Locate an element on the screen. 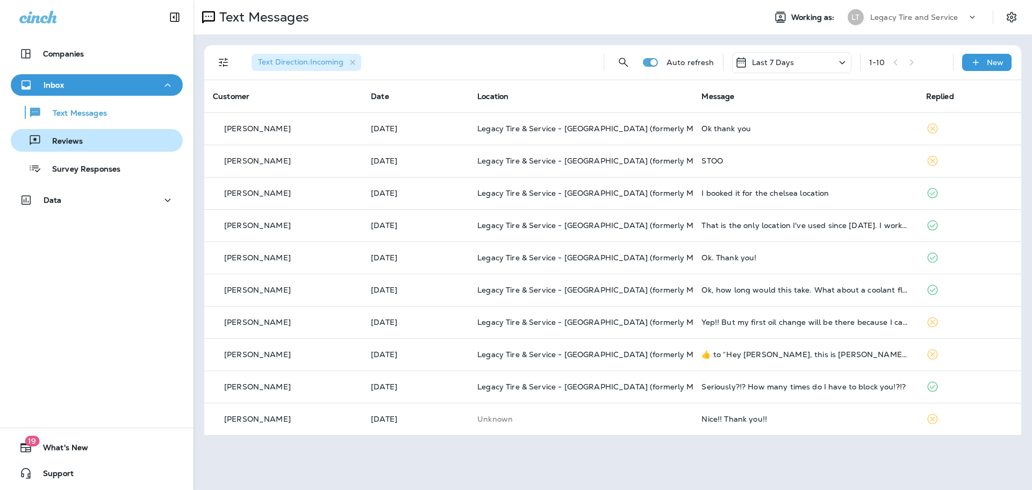 The image size is (1032, 490). p: Oct 9, 2025 10:31 AM is located at coordinates (415, 322).